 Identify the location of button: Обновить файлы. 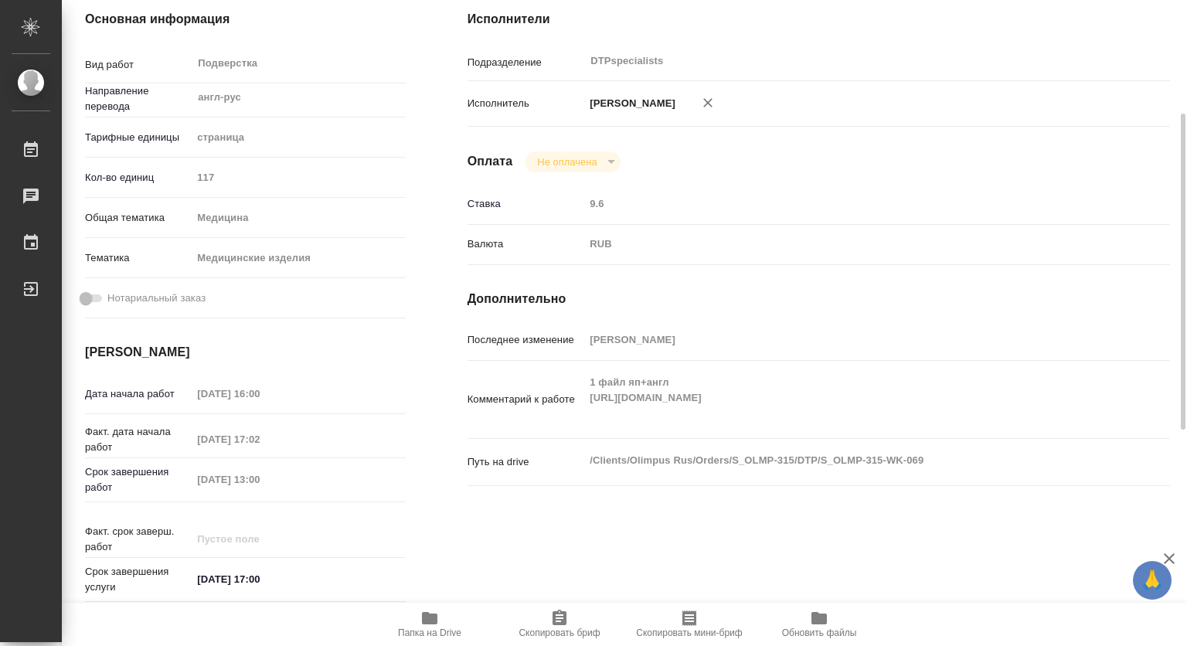
(819, 624).